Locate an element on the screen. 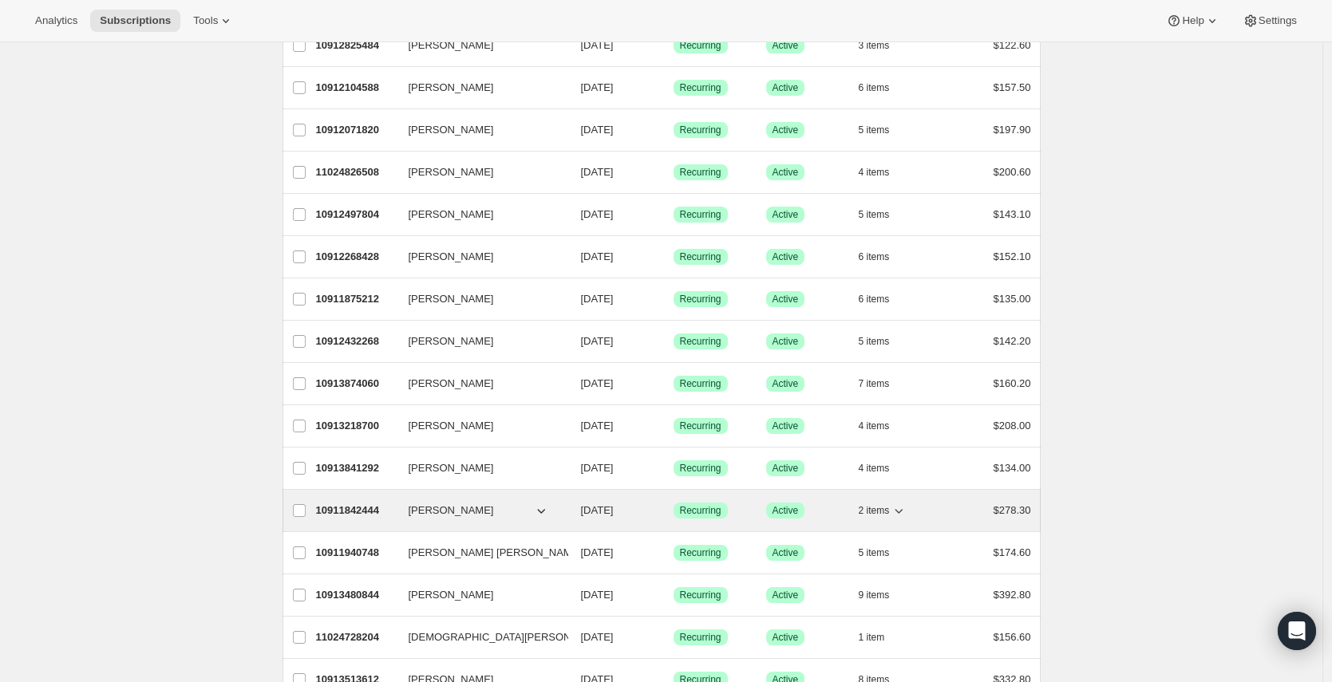 Image resolution: width=1332 pixels, height=682 pixels. button: 6 items is located at coordinates (883, 88).